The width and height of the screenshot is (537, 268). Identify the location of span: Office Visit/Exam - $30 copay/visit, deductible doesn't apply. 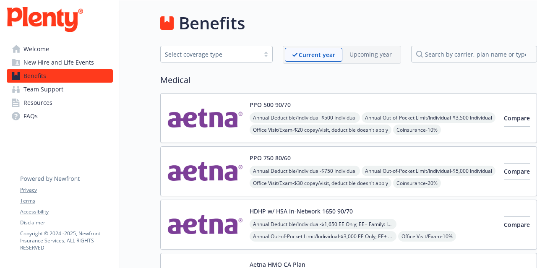
(321, 183).